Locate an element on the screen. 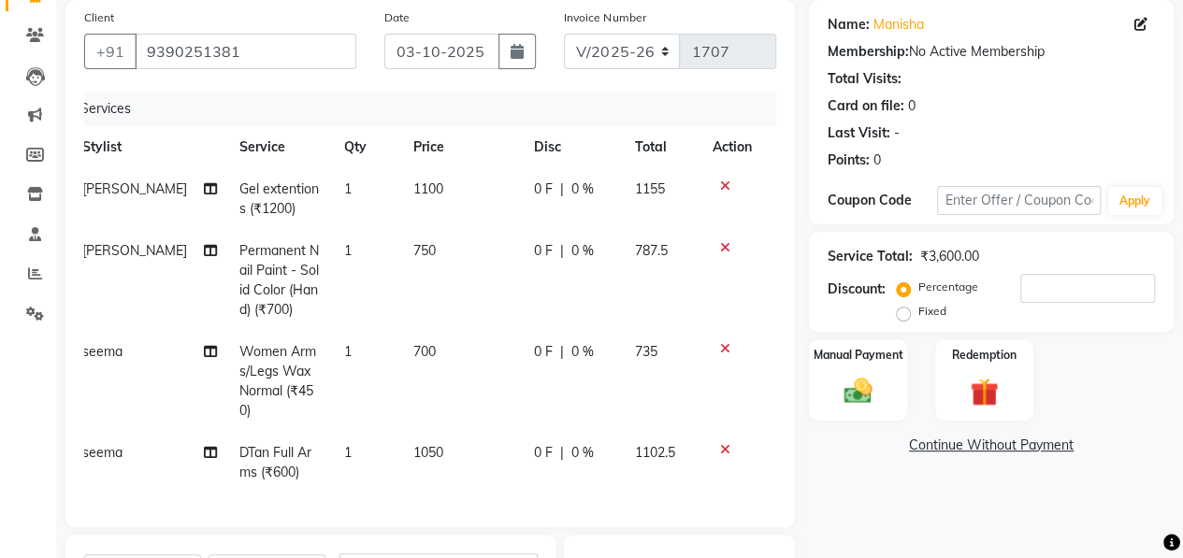  label: Date is located at coordinates (397, 18).